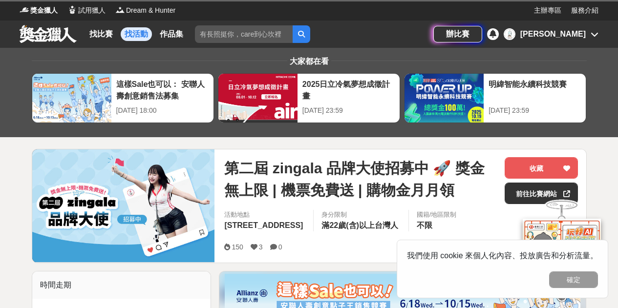 The image size is (618, 308). Describe the element at coordinates (92, 10) in the screenshot. I see `span: 試用獵人` at that location.